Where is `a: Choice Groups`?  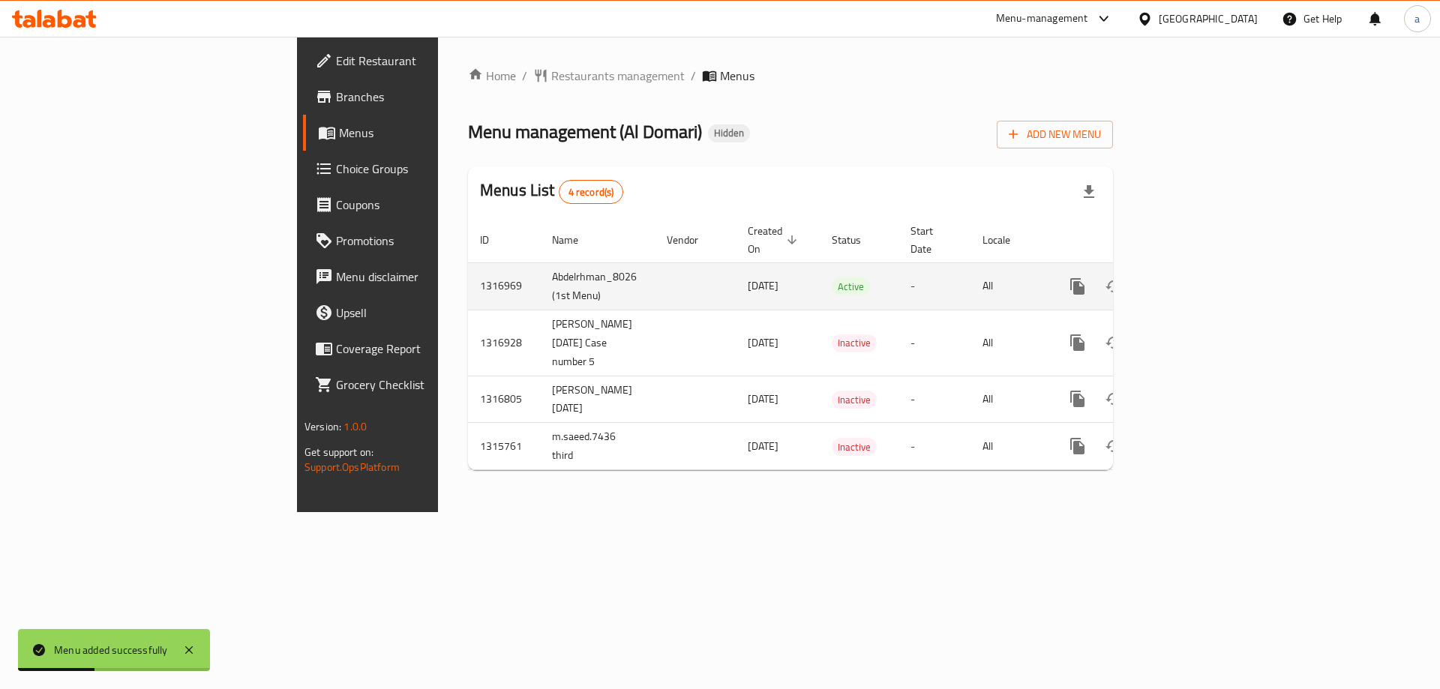
a: Choice Groups is located at coordinates (420, 169).